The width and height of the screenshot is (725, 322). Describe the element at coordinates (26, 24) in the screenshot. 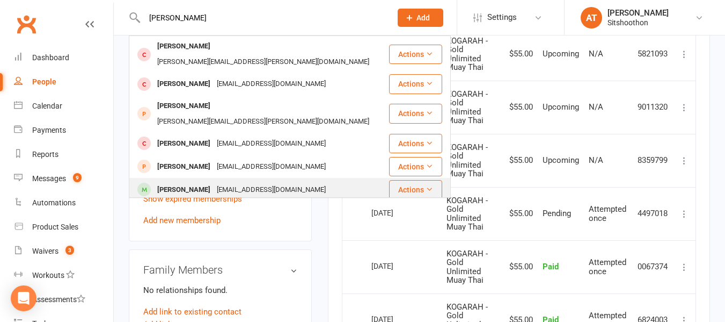

I see `a: Clubworx` at that location.